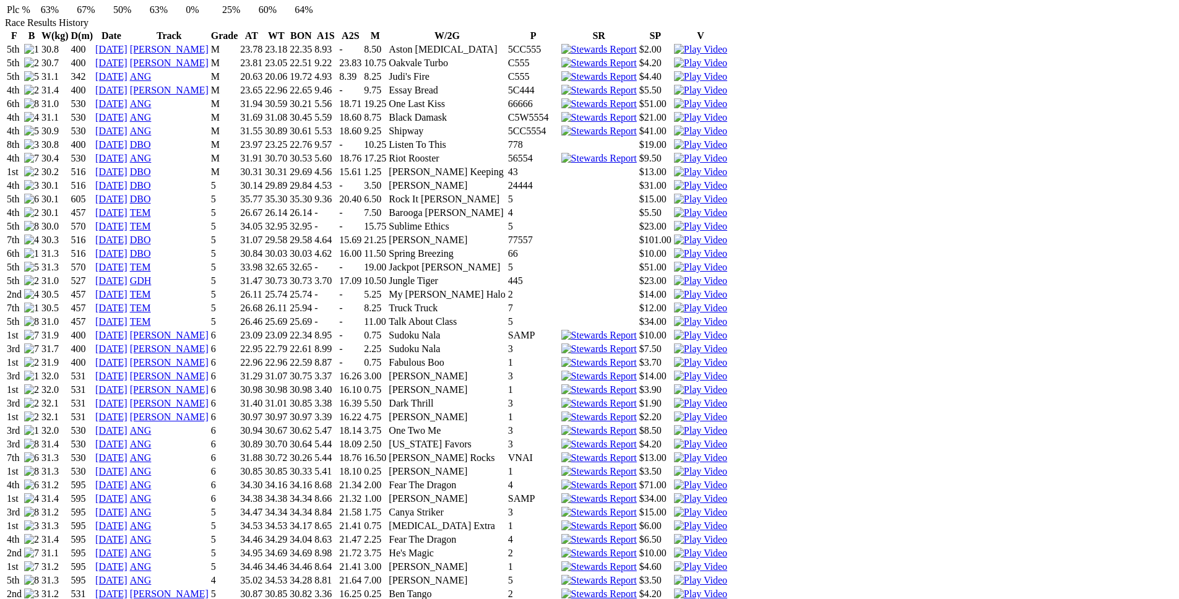 The width and height of the screenshot is (1179, 599). What do you see at coordinates (14, 36) in the screenshot?
I see `th: F` at bounding box center [14, 36].